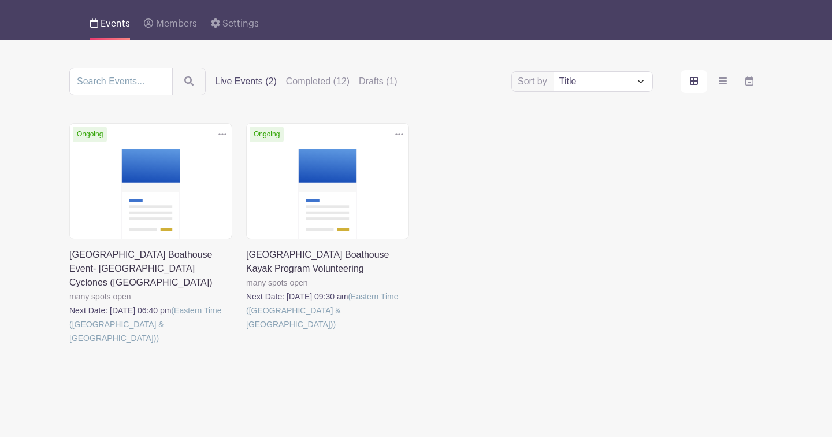 The image size is (832, 437). Describe the element at coordinates (246, 82) in the screenshot. I see `label: Live Events (2)` at that location.